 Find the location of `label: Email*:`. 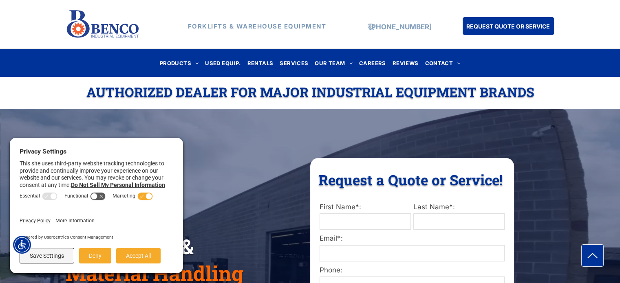

label: Email*: is located at coordinates (412, 239).